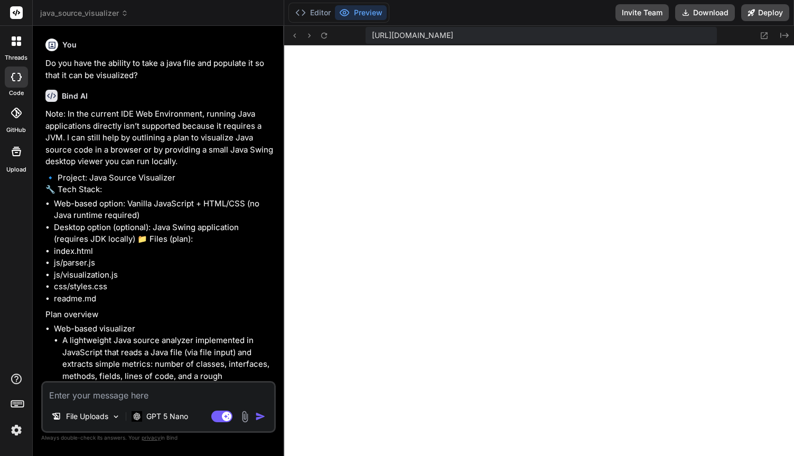 Image resolution: width=794 pixels, height=456 pixels. I want to click on button: Editor, so click(313, 13).